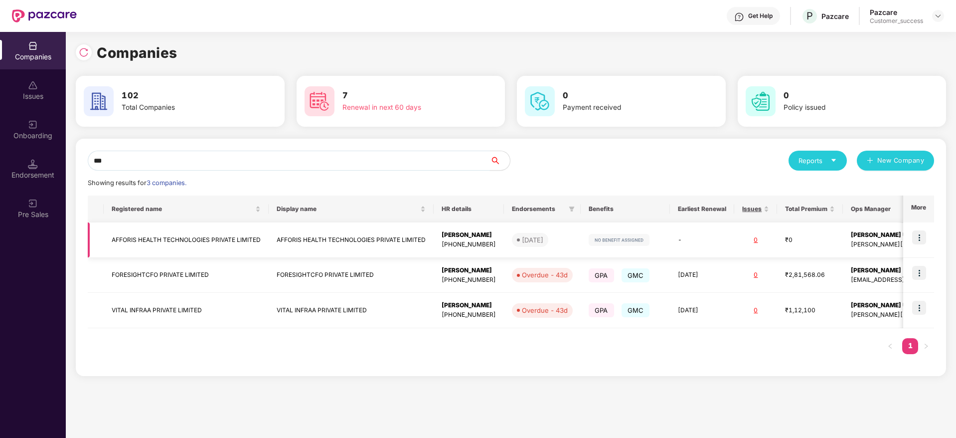 This screenshot has height=438, width=956. I want to click on span: P, so click(810, 16).